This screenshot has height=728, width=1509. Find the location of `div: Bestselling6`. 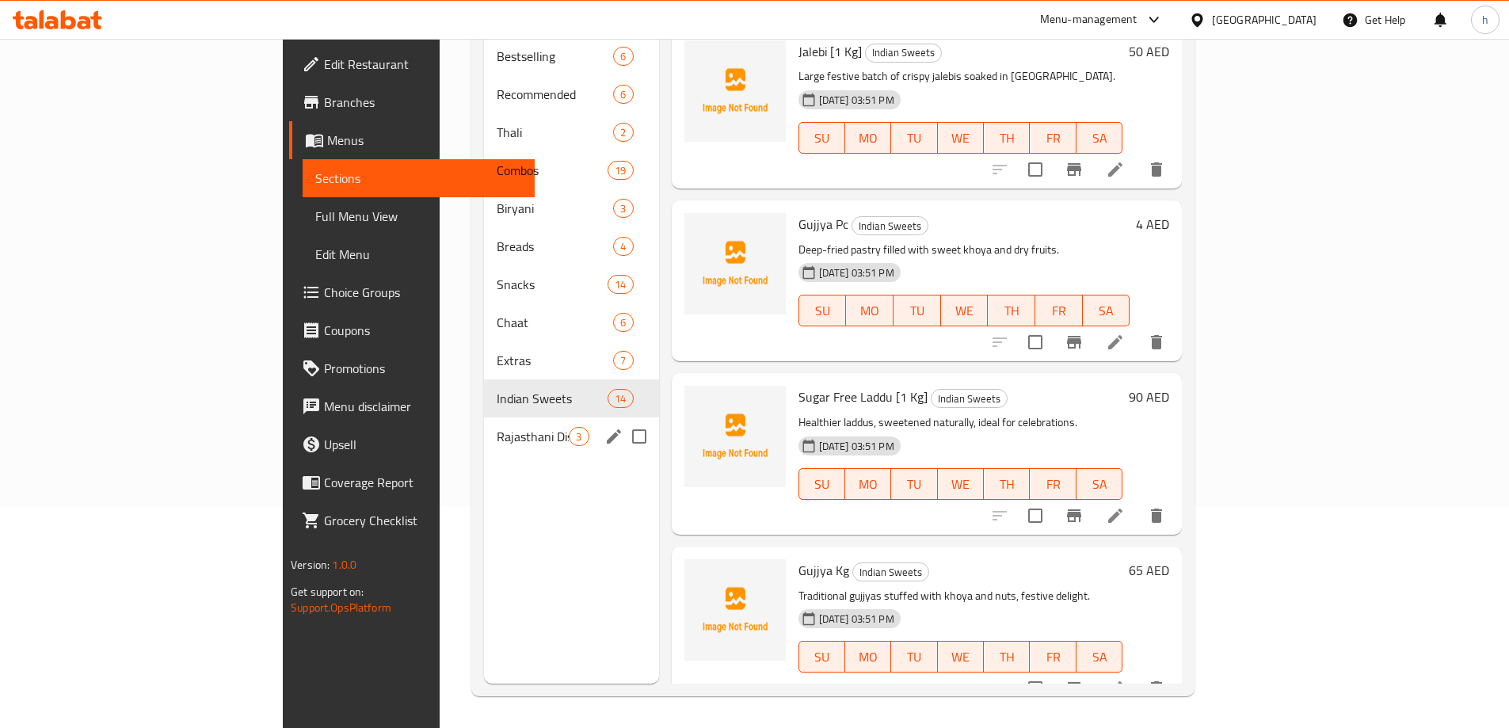

div: Bestselling6 is located at coordinates (571, 56).